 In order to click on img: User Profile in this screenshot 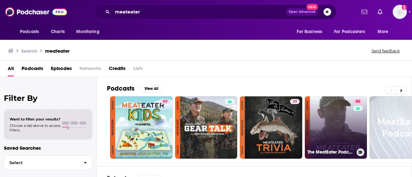, I will do `click(400, 12)`.